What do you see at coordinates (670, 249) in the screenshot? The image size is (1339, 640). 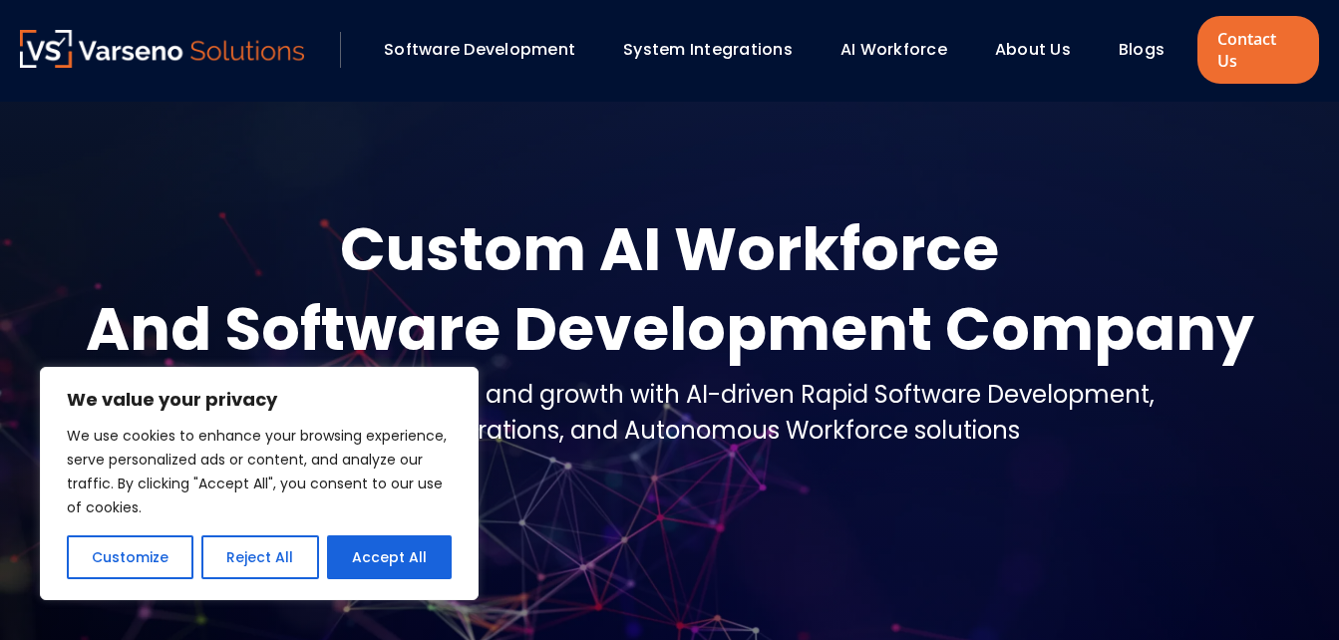 I see `div: Custom AI Workforce` at bounding box center [670, 249].